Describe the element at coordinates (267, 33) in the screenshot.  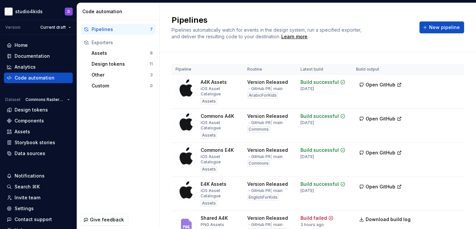
I see `span: Pipelines automatically watch for events in the design system, run a specified exporter, and deli...` at that location.